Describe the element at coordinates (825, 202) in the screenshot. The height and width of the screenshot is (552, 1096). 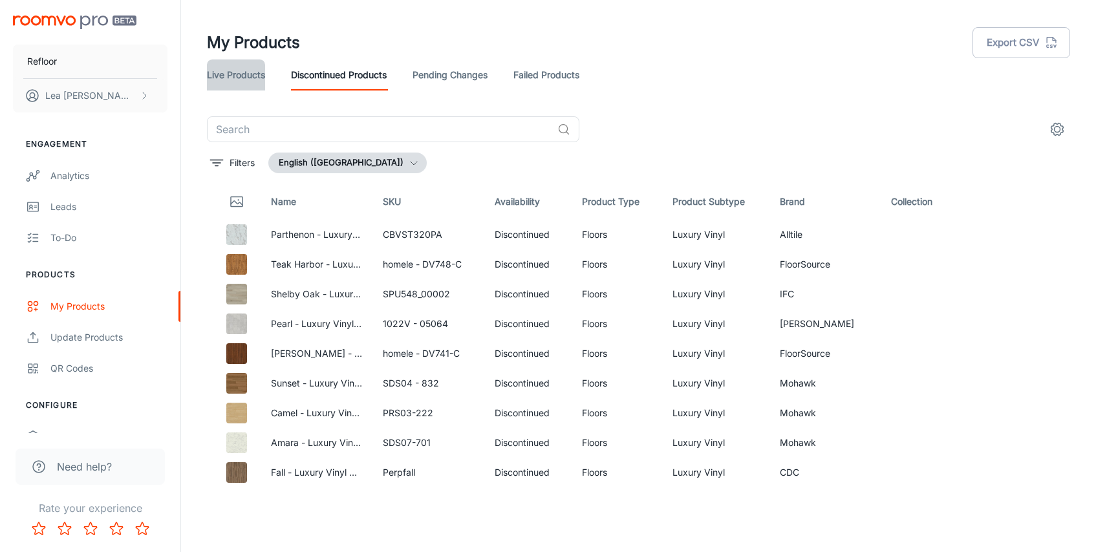
I see `th: Brand` at that location.